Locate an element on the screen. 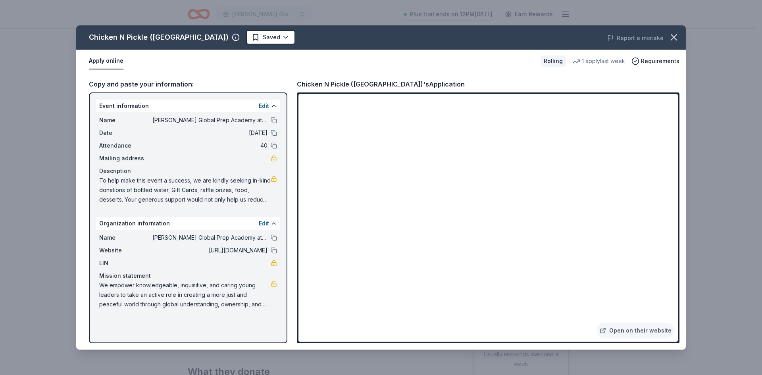 The image size is (762, 375). span: EIN is located at coordinates (126, 263).